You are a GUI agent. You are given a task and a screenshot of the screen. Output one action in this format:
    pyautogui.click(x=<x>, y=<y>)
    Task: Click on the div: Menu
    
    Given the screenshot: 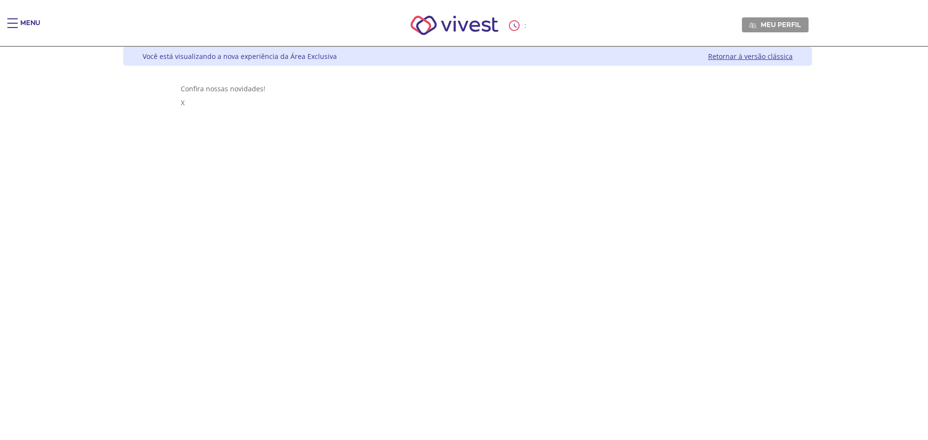 What is the action you would take?
    pyautogui.click(x=30, y=28)
    